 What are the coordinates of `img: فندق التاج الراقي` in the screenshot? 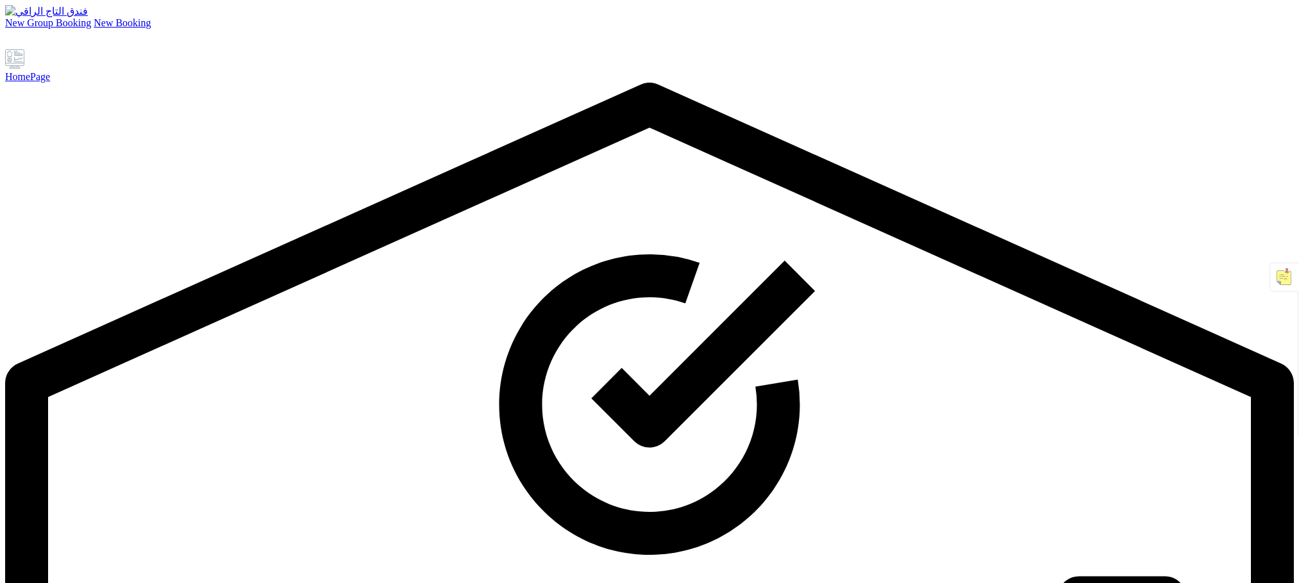 It's located at (46, 11).